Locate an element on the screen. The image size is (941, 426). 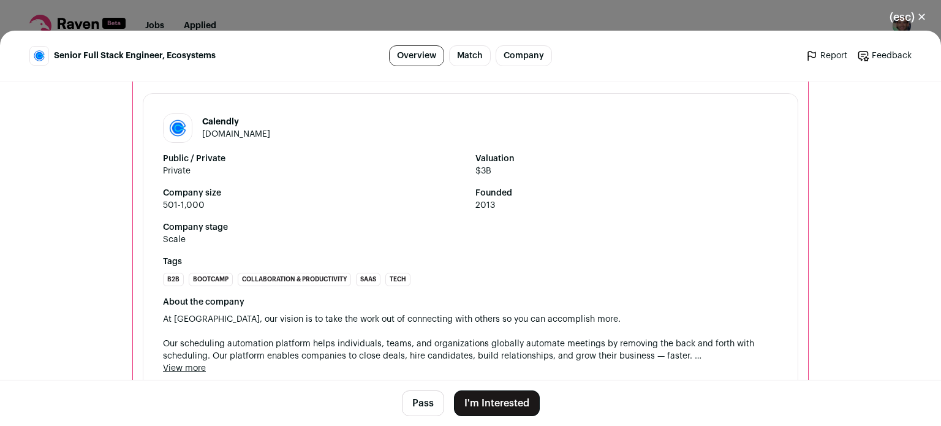
li: Collaboration & Productivity is located at coordinates (294, 279).